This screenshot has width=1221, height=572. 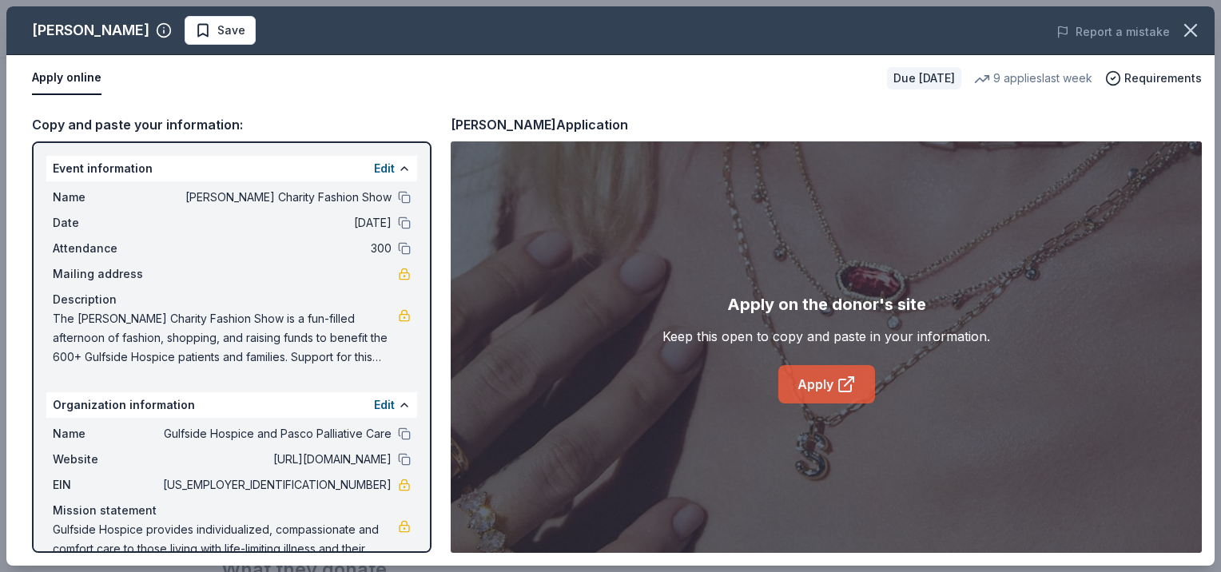 I want to click on div: Description, so click(x=232, y=300).